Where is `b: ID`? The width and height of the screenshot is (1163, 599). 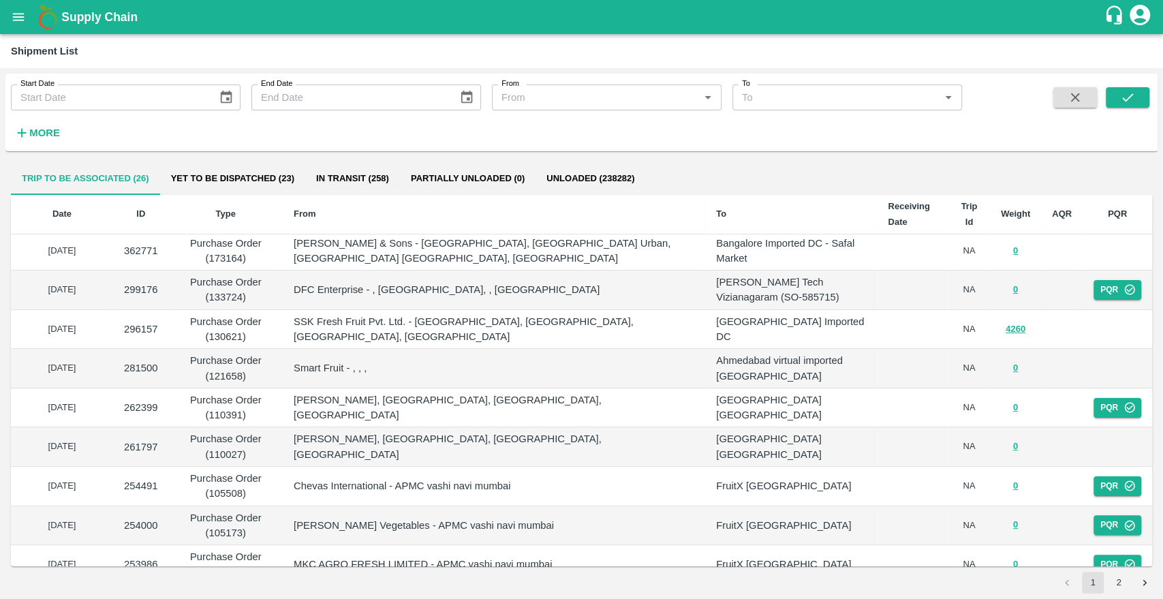 b: ID is located at coordinates (140, 213).